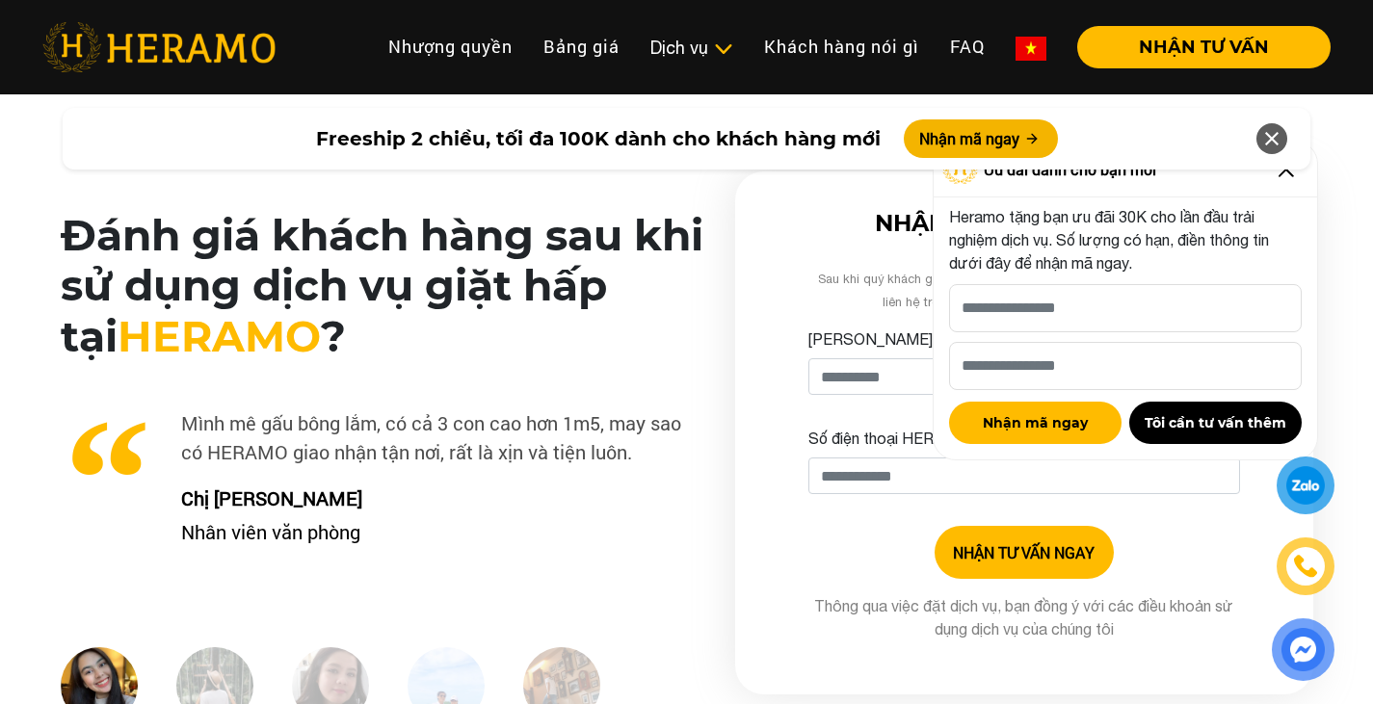  I want to click on span: Thông qua việc đặt dịch vụ, bạn đồng ý với các điều khoản sử dụng dịch vụ của chúng tôi, so click(1023, 618).